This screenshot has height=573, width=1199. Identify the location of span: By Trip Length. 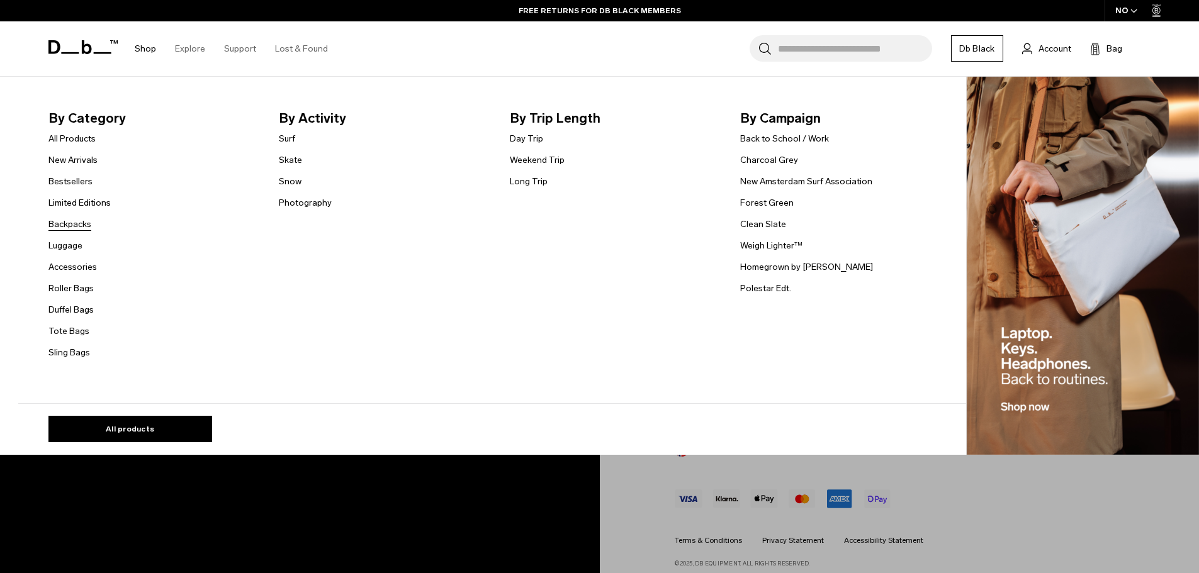
(615, 118).